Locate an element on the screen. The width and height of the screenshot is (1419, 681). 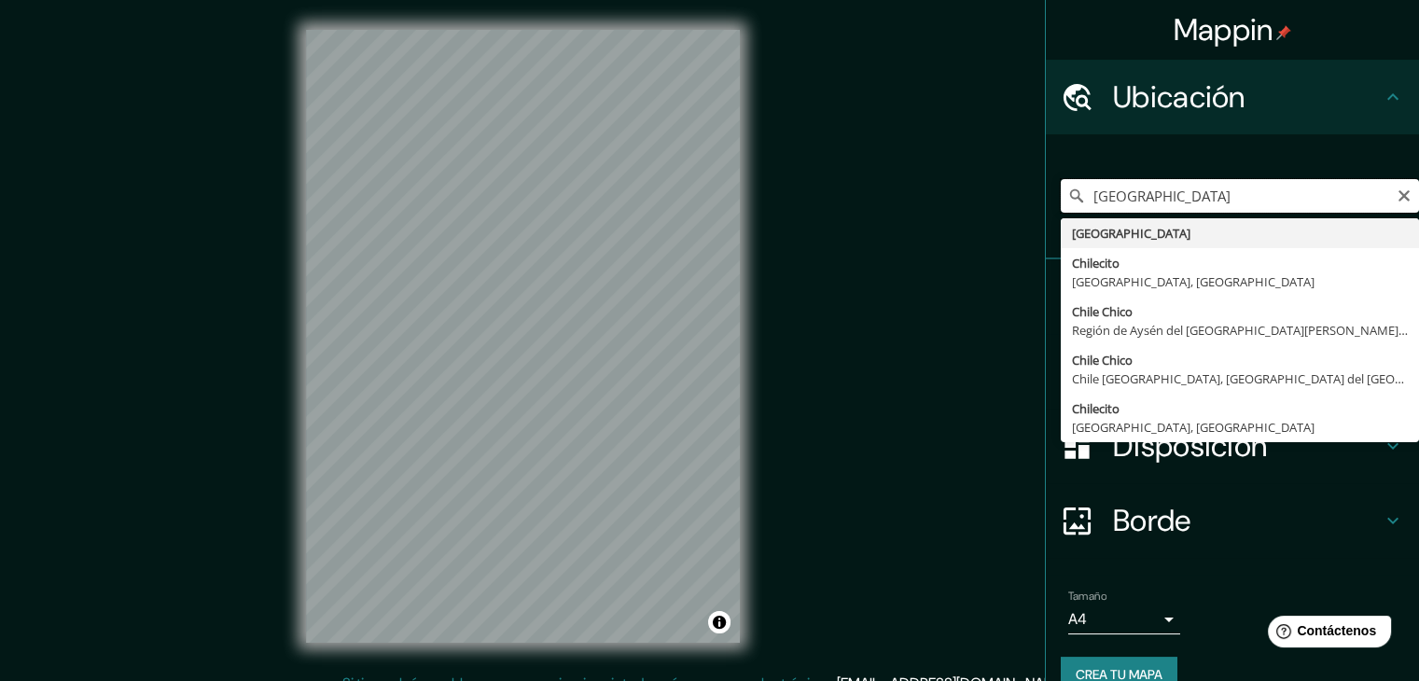
div: Borde is located at coordinates (1233, 521).